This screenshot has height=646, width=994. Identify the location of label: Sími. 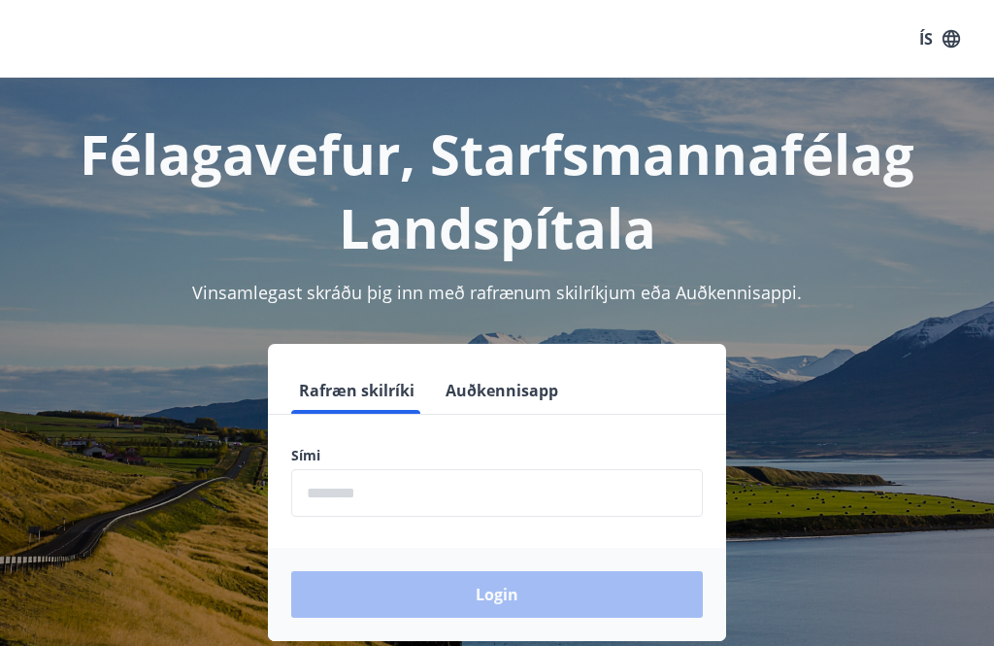
(497, 455).